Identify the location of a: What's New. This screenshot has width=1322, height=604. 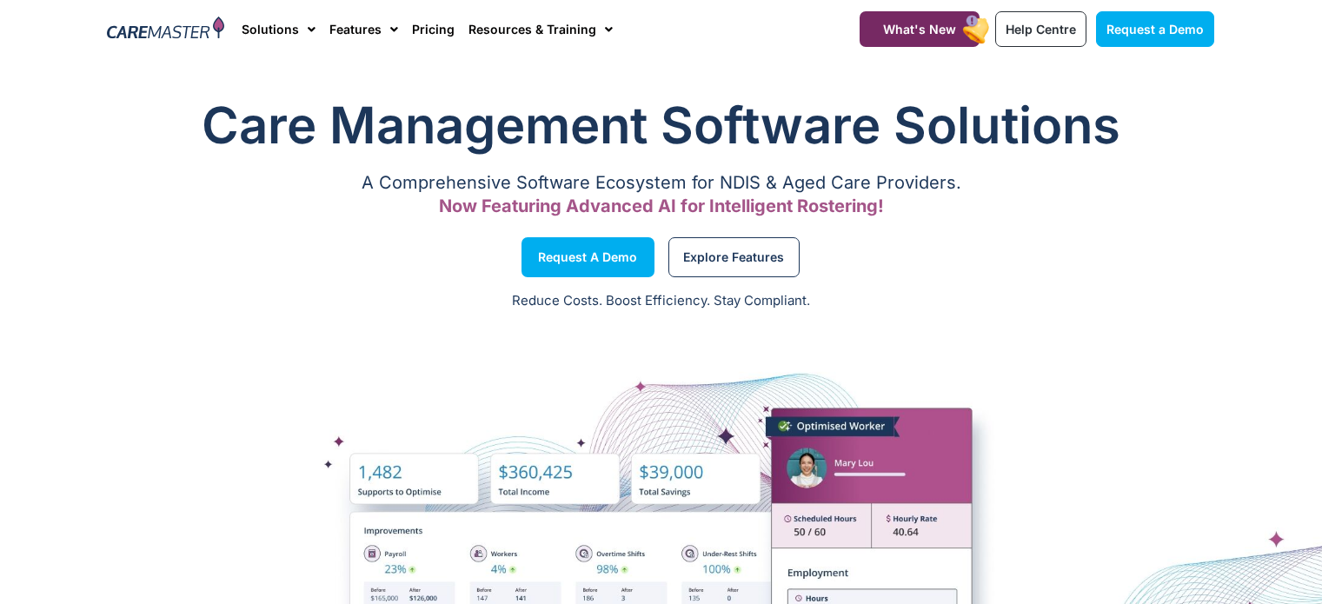
(920, 29).